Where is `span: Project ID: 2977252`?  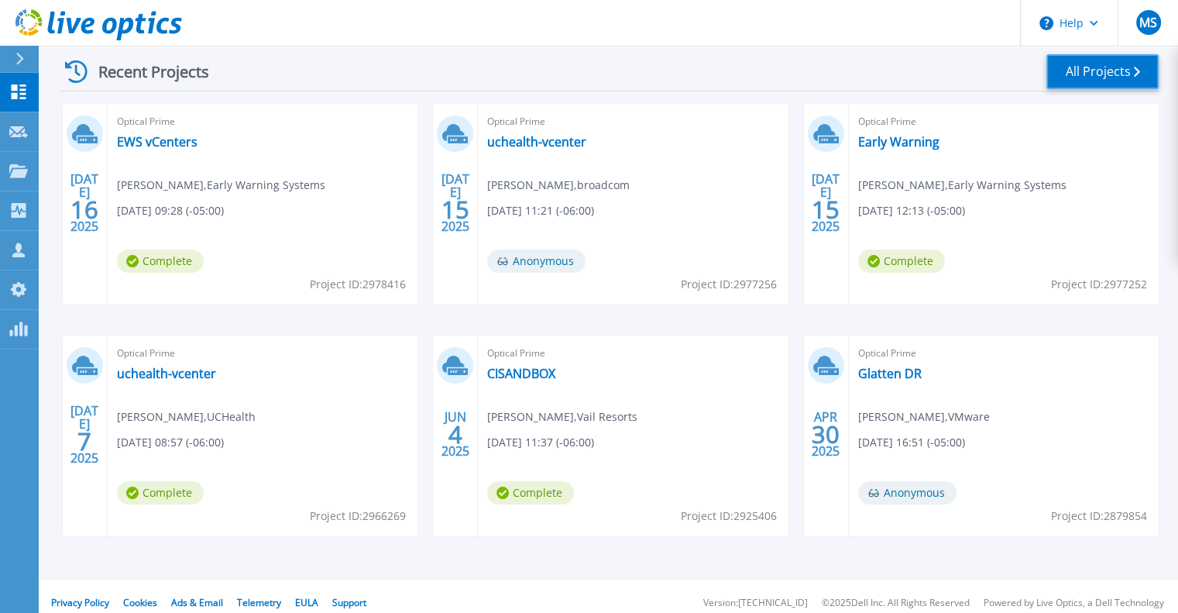
span: Project ID: 2977252 is located at coordinates (1099, 284).